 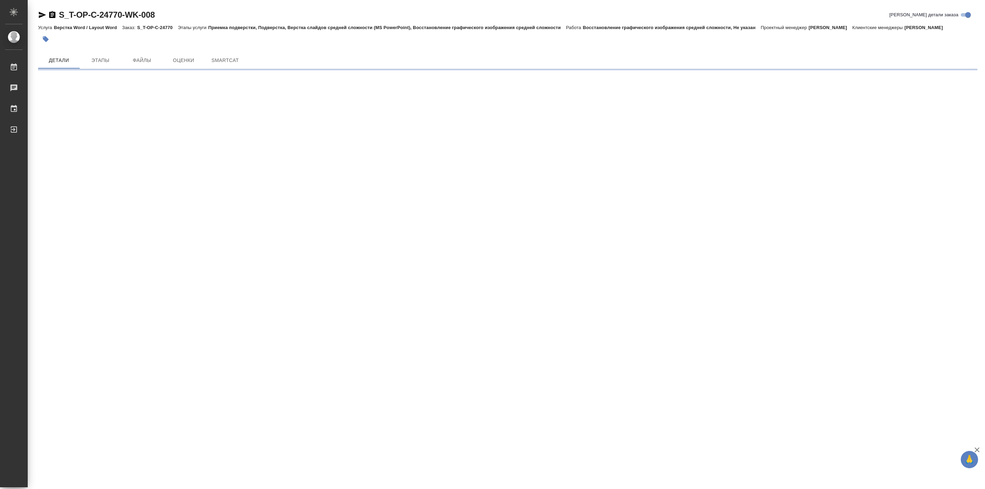 I want to click on span: Файлы, so click(x=142, y=60).